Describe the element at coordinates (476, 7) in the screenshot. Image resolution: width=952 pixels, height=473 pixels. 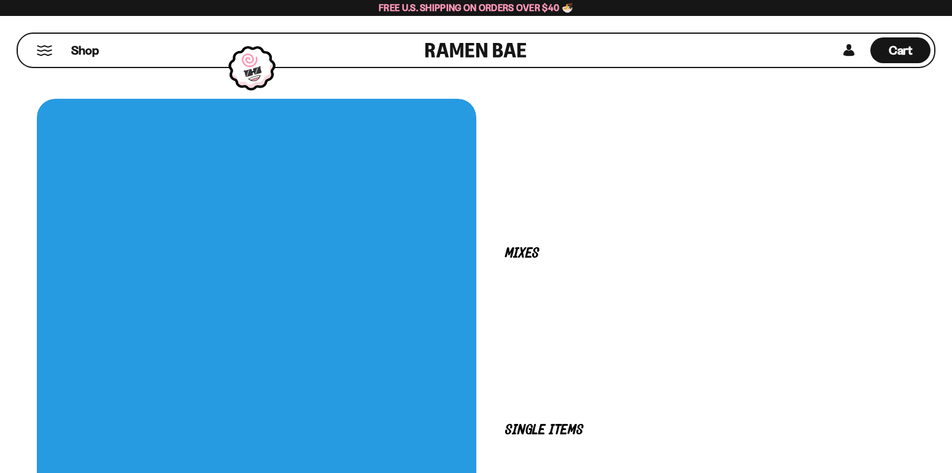
I see `span: Free U.S. Shipping on Orders over $40 🍜` at that location.